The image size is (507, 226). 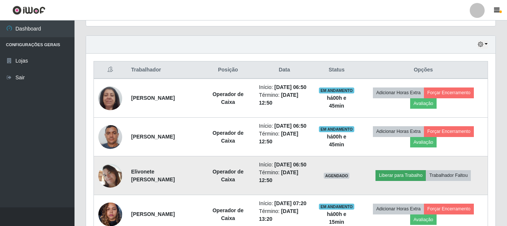 I want to click on th: Posição, so click(x=228, y=70).